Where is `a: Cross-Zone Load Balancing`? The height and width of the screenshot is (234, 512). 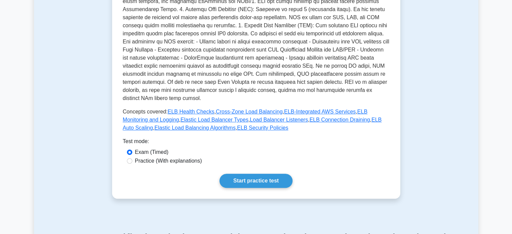
a: Cross-Zone Load Balancing is located at coordinates (249, 111).